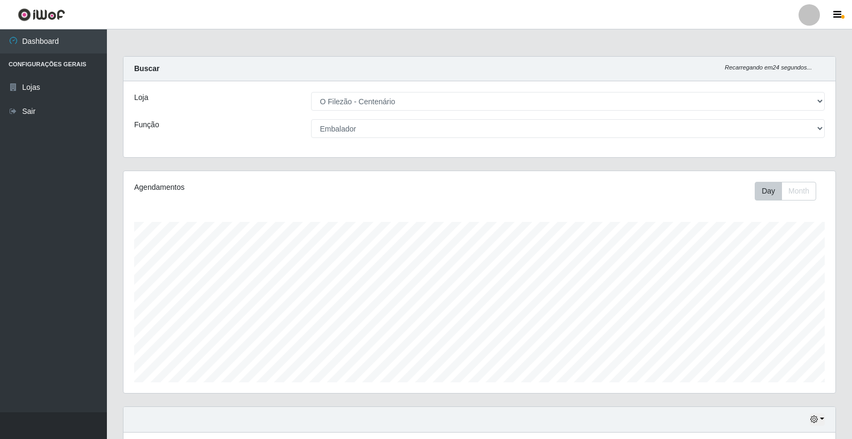 Image resolution: width=852 pixels, height=439 pixels. What do you see at coordinates (790, 191) in the screenshot?
I see `div: Toolbar with button groups` at bounding box center [790, 191].